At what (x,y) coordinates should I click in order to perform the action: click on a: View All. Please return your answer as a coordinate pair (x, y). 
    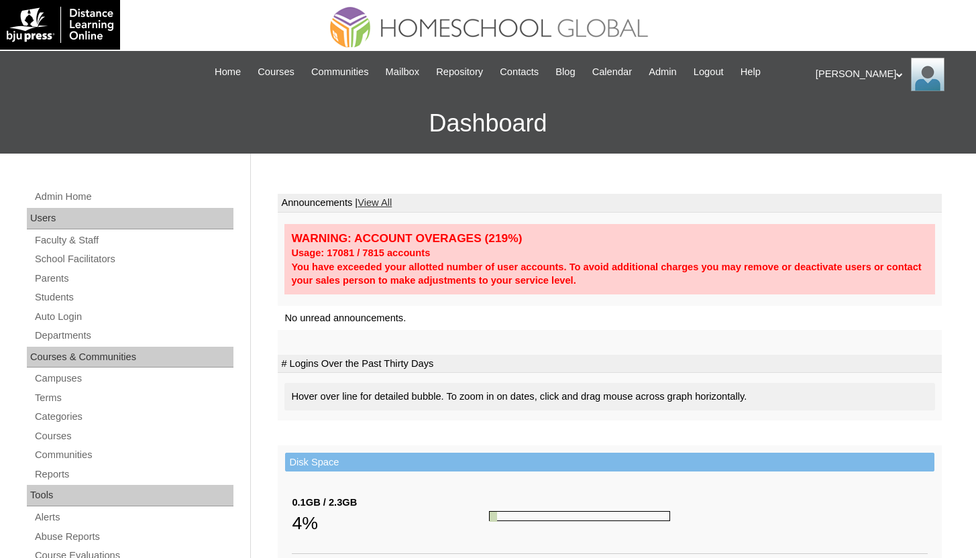
    Looking at the image, I should click on (374, 202).